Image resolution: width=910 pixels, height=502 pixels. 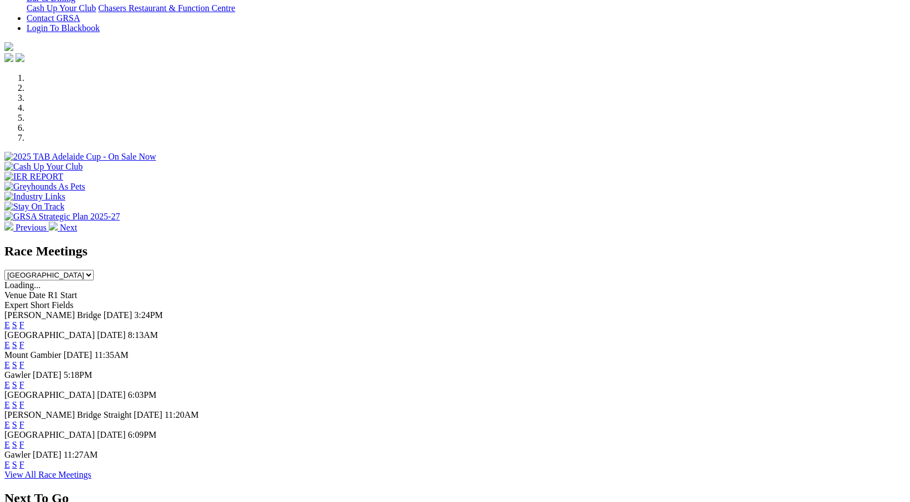 What do you see at coordinates (78, 375) in the screenshot?
I see `span: 5:18PM` at bounding box center [78, 375].